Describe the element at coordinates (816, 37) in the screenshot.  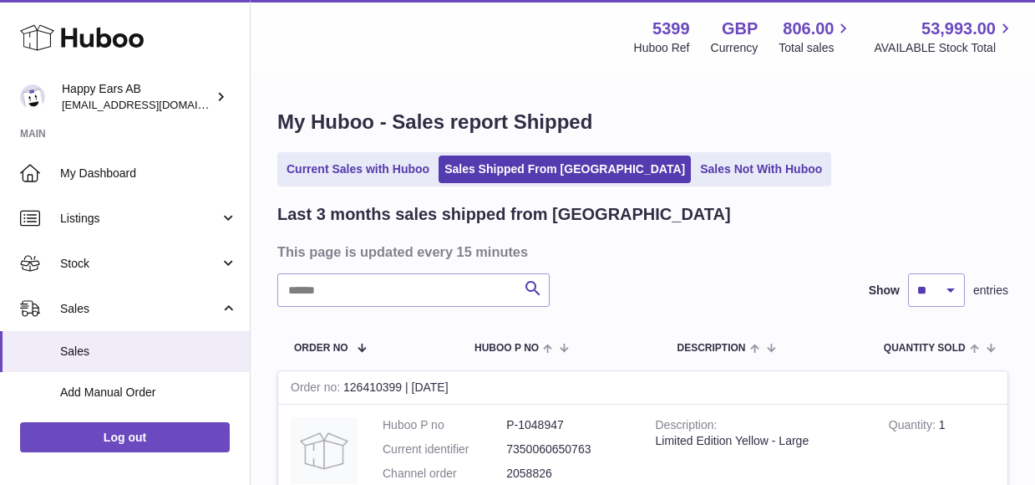
I see `a: 806.00 Total sales` at that location.